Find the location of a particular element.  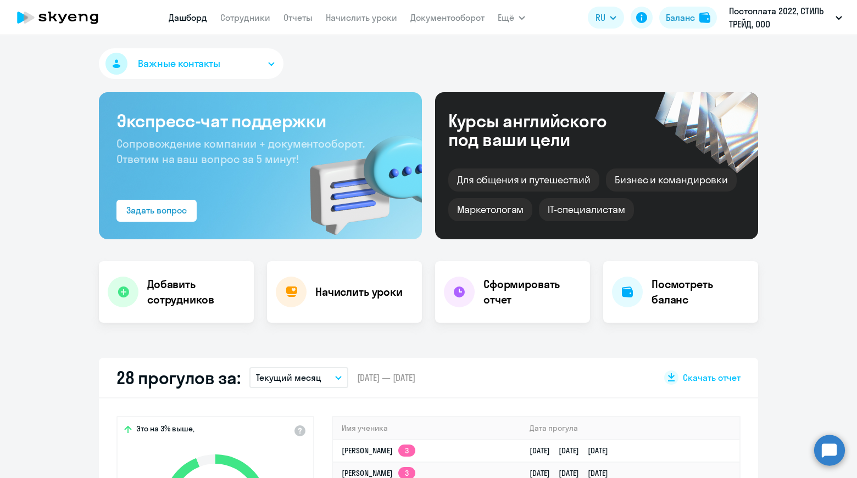

th: Имя ученика is located at coordinates (427, 428).